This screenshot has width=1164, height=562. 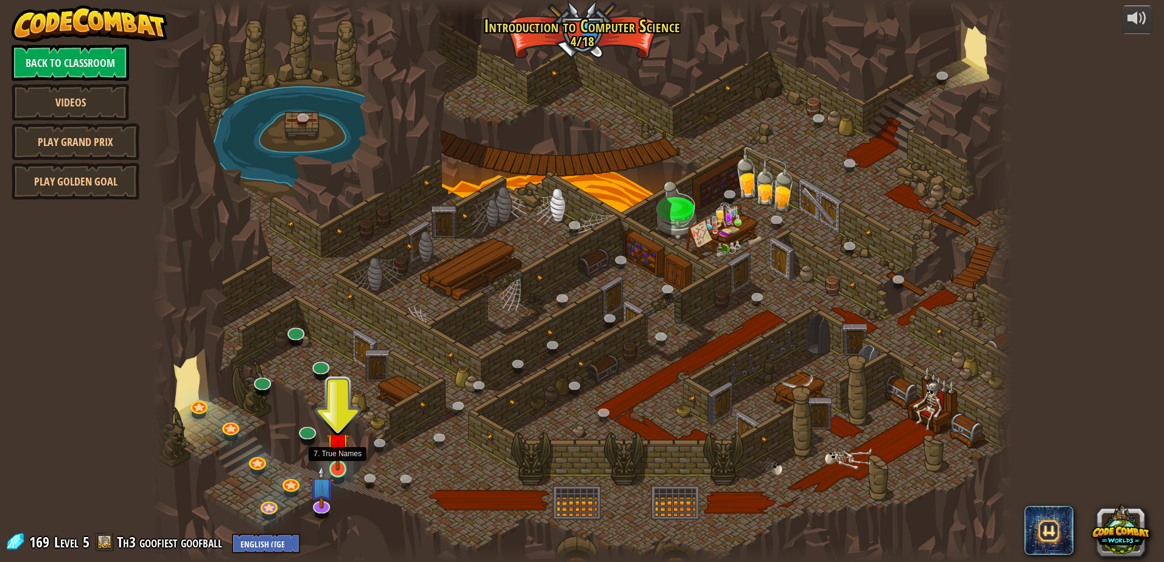 I want to click on a: Back to Classroom, so click(x=70, y=63).